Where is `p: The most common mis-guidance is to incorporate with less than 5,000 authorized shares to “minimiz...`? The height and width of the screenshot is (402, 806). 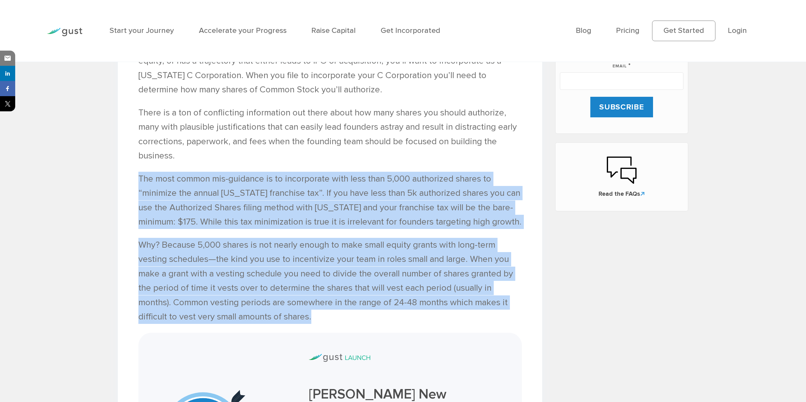 p: The most common mis-guidance is to incorporate with less than 5,000 authorized shares to “minimiz... is located at coordinates (330, 201).